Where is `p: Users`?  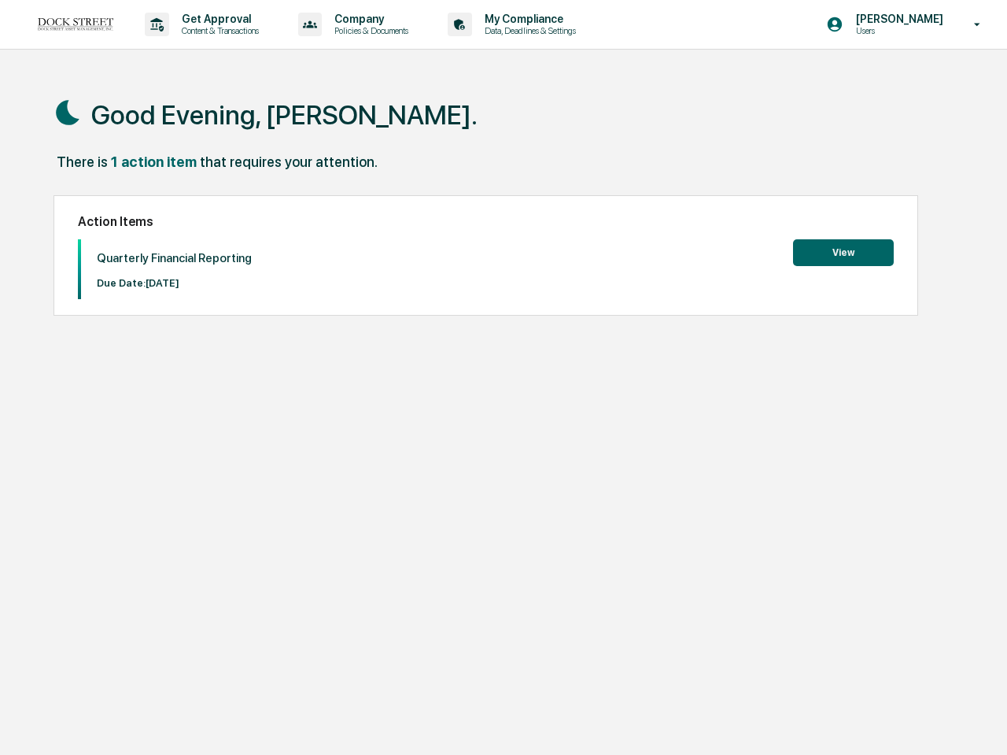
p: Users is located at coordinates (897, 31).